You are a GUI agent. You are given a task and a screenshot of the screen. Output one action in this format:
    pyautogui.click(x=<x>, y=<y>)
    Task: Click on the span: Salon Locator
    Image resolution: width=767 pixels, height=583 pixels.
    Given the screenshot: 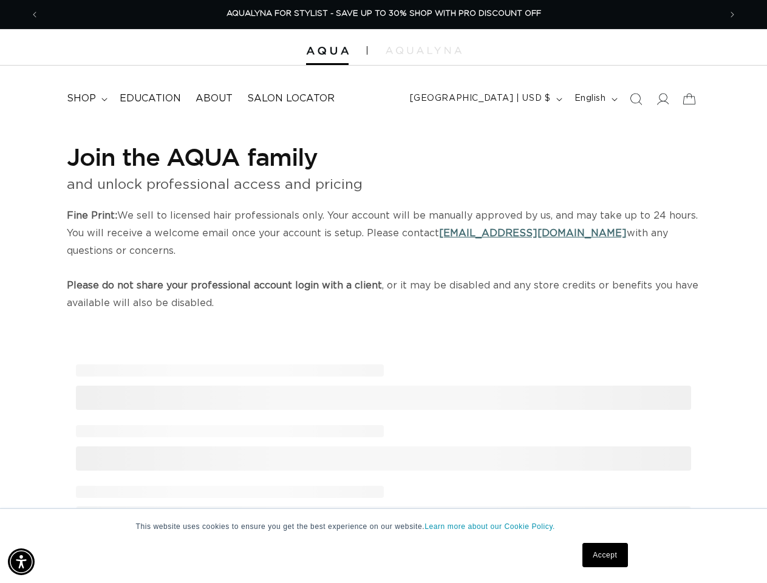 What is the action you would take?
    pyautogui.click(x=291, y=98)
    